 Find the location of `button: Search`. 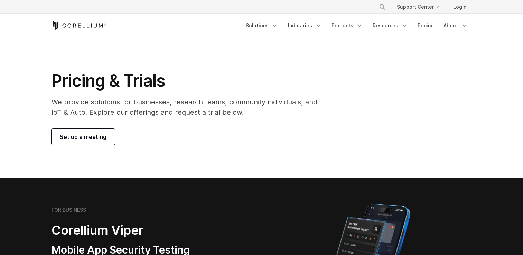

button: Search is located at coordinates (382, 7).